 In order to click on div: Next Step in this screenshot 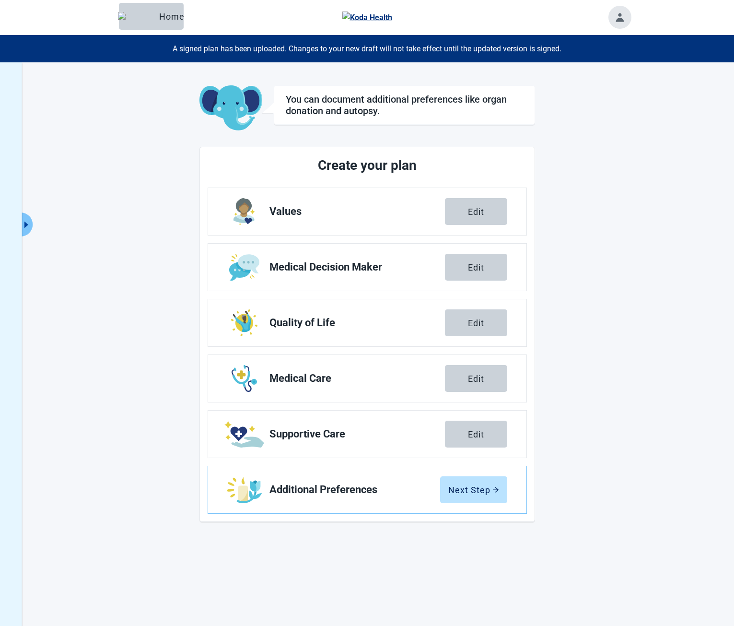, I will do `click(474, 490)`.